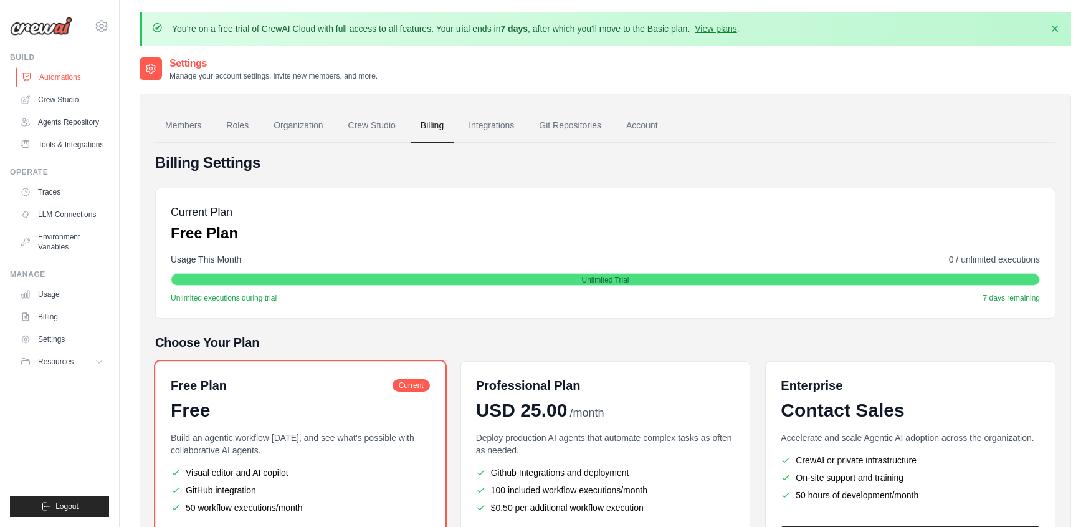 The width and height of the screenshot is (1091, 527). Describe the element at coordinates (206, 259) in the screenshot. I see `span: Usage This Month` at that location.